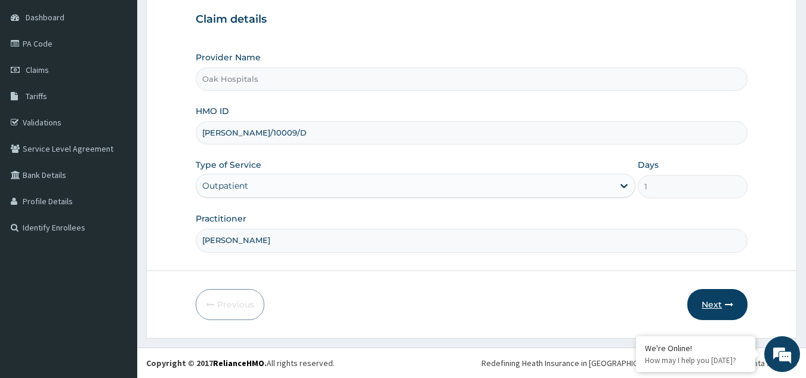  What do you see at coordinates (213, 111) in the screenshot?
I see `label: HMO ID` at bounding box center [213, 111].